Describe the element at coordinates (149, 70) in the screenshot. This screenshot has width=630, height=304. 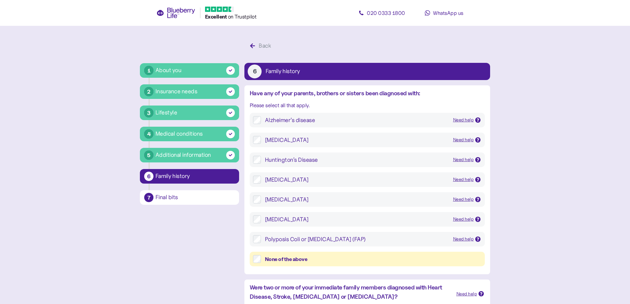
I see `div: 1` at that location.